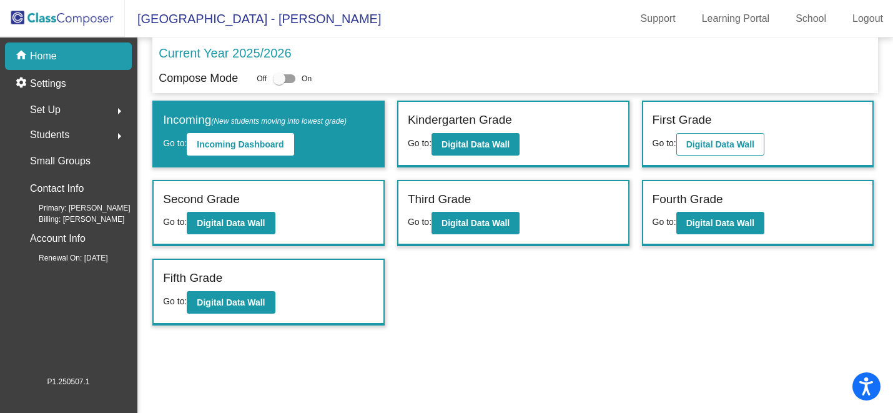 The image size is (893, 413). I want to click on b: Incoming Dashboard, so click(240, 144).